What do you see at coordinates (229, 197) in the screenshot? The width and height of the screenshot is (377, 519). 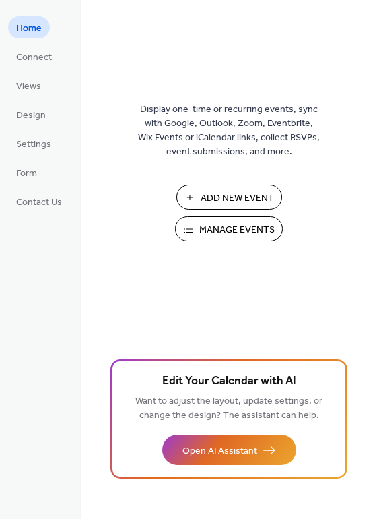 I see `button: Add New Event` at bounding box center [229, 197].